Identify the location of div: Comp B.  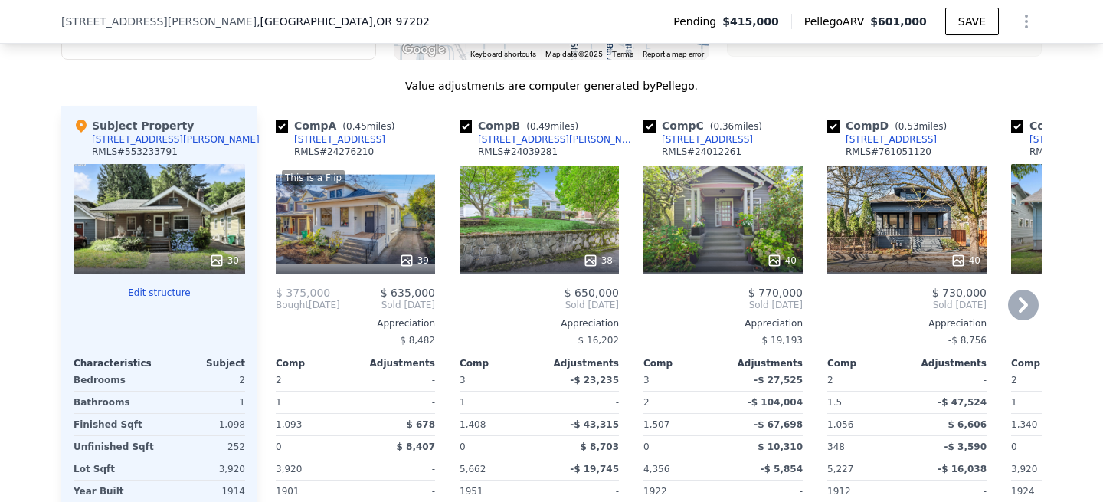
(522, 126).